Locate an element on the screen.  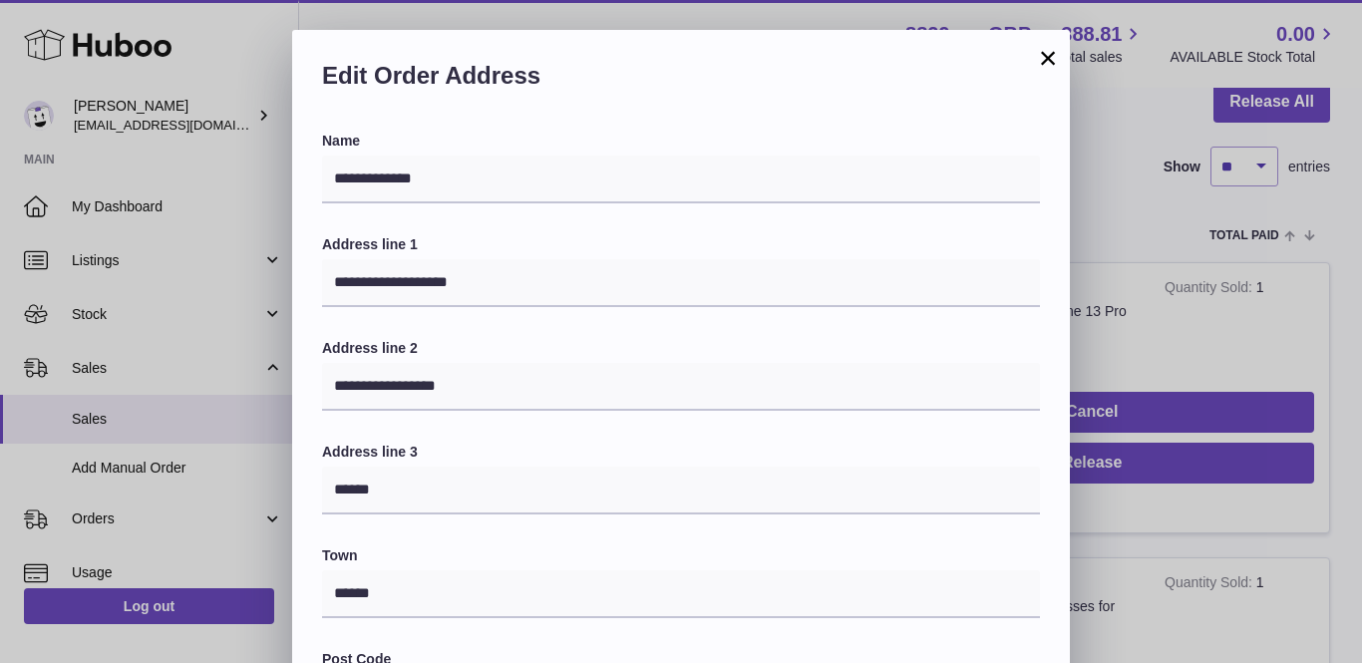
label: Address line 3 is located at coordinates (681, 452).